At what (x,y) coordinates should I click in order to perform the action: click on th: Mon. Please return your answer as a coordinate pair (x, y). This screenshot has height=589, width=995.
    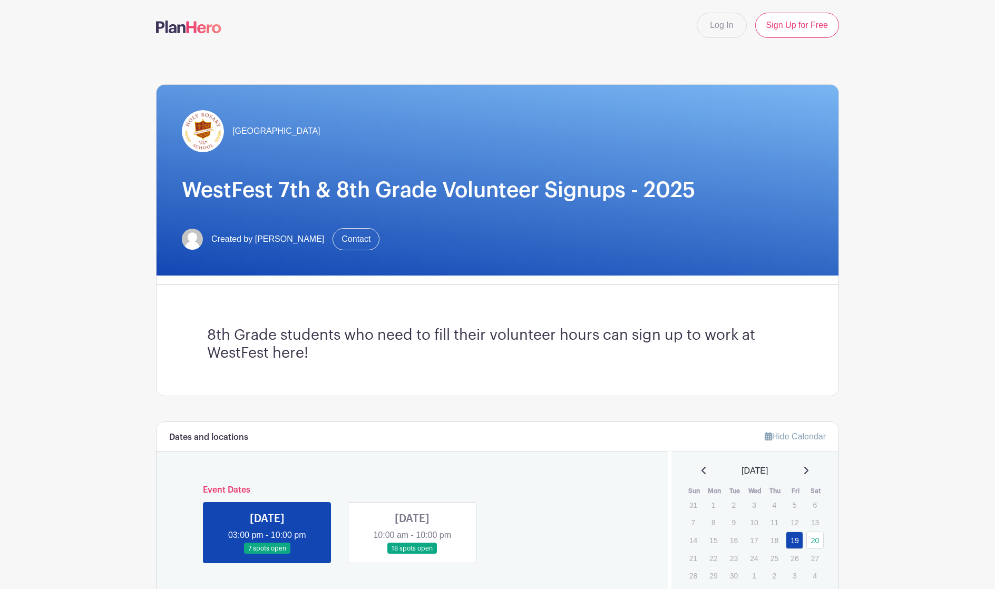
    Looking at the image, I should click on (714, 491).